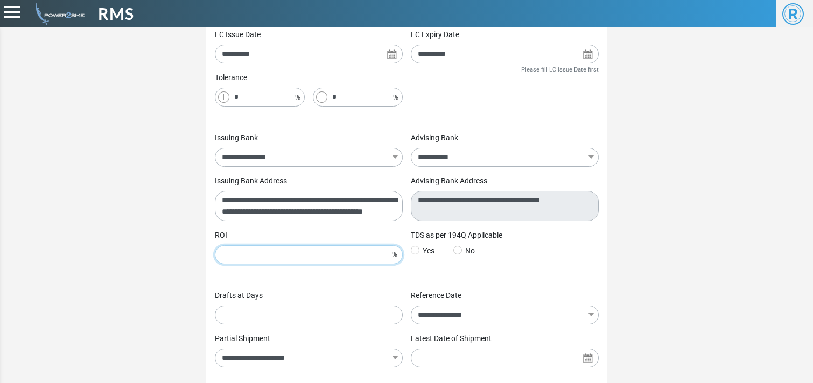 This screenshot has height=383, width=813. Describe the element at coordinates (422, 251) in the screenshot. I see `label: Yes` at that location.